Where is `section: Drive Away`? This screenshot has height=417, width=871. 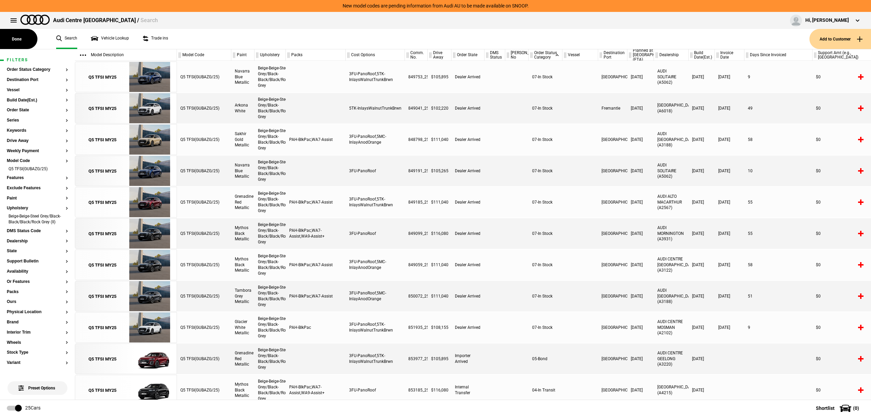
section: Drive Away is located at coordinates (37, 144).